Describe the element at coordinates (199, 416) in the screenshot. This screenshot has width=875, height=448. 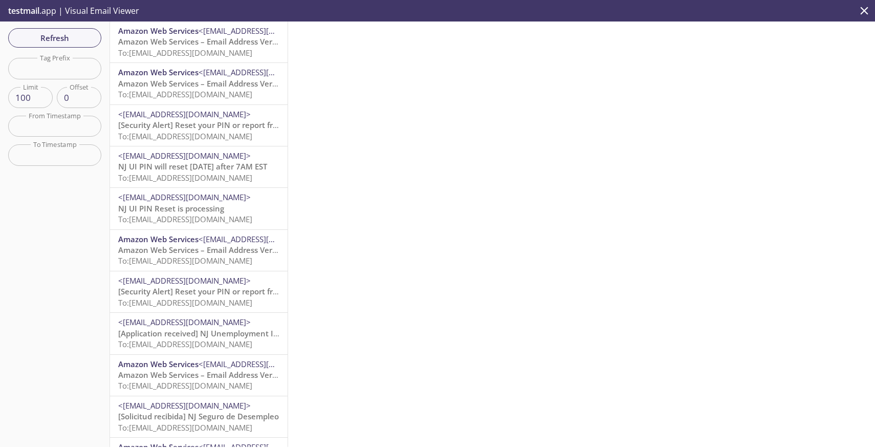
I see `span: [Solicitud recibida] NJ Seguro de Desempleo` at that location.